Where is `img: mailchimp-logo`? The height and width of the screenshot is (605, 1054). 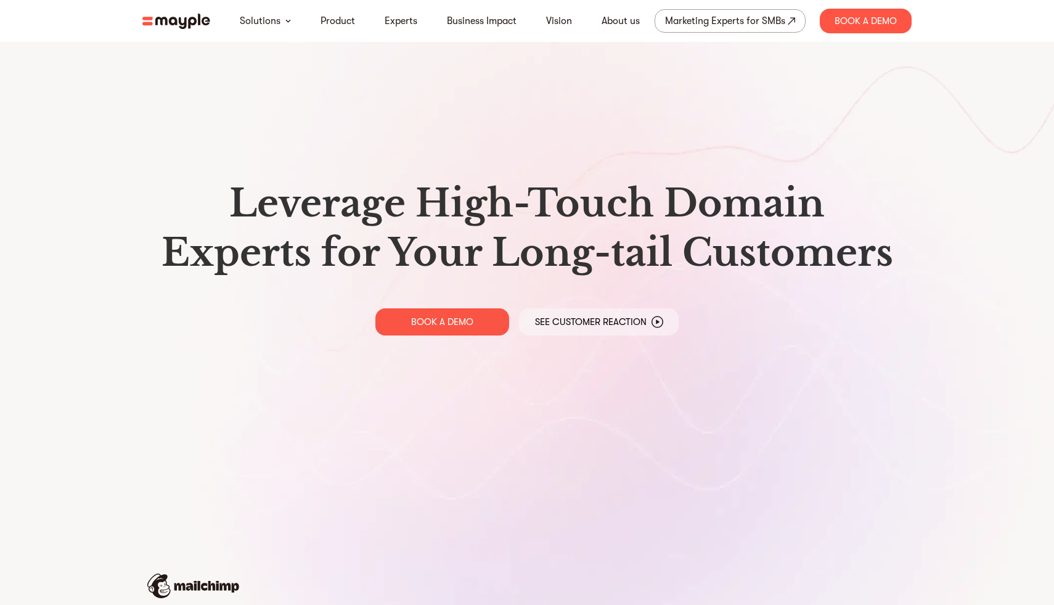
img: mailchimp-logo is located at coordinates (193, 586).